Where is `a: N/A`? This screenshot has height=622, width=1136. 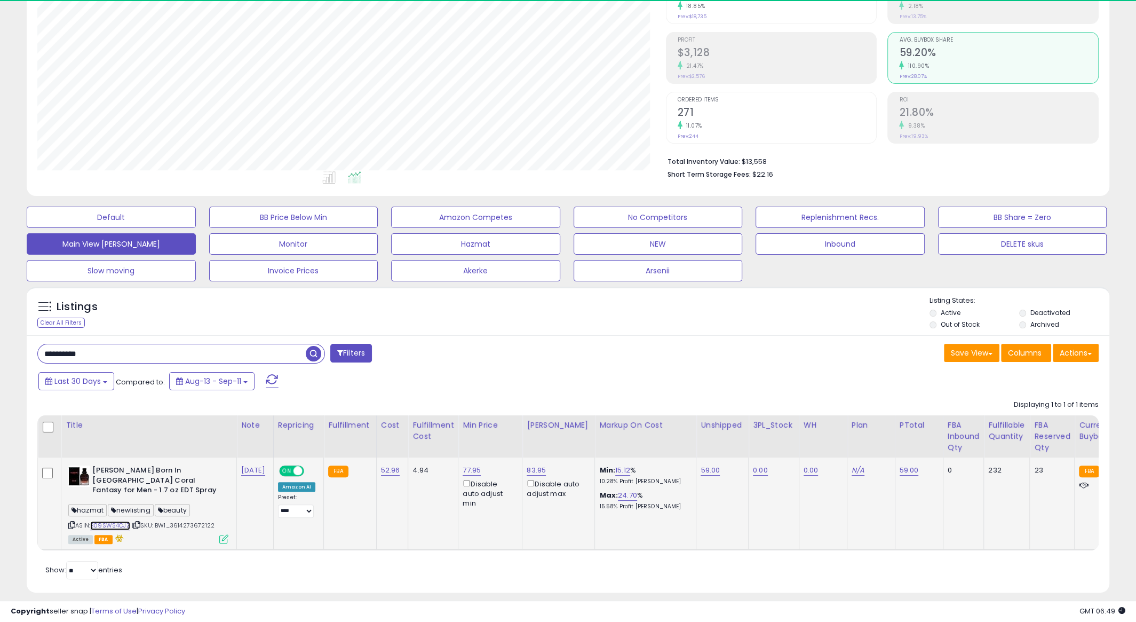 a: N/A is located at coordinates (858, 470).